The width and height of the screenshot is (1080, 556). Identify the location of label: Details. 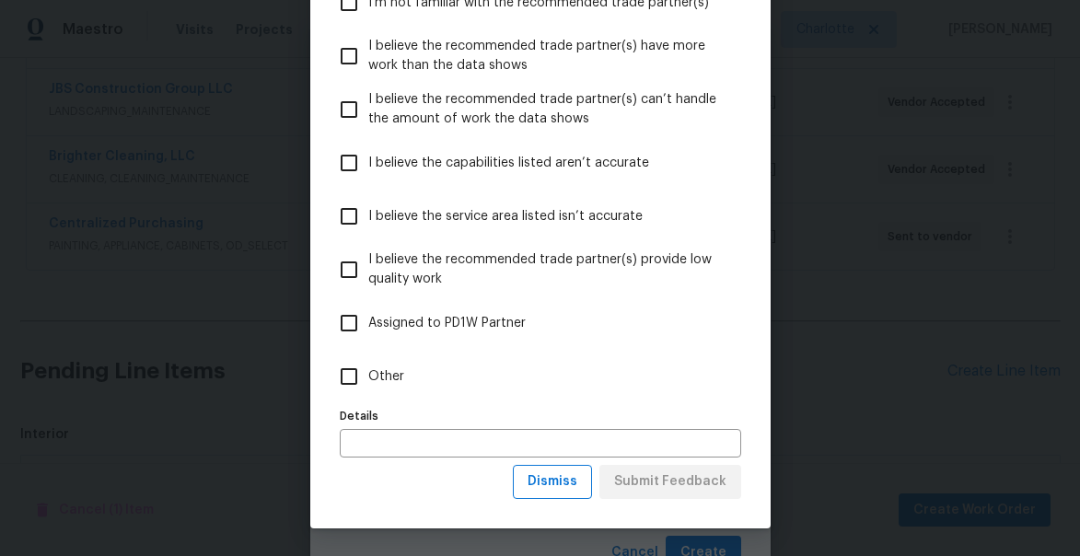
(540, 416).